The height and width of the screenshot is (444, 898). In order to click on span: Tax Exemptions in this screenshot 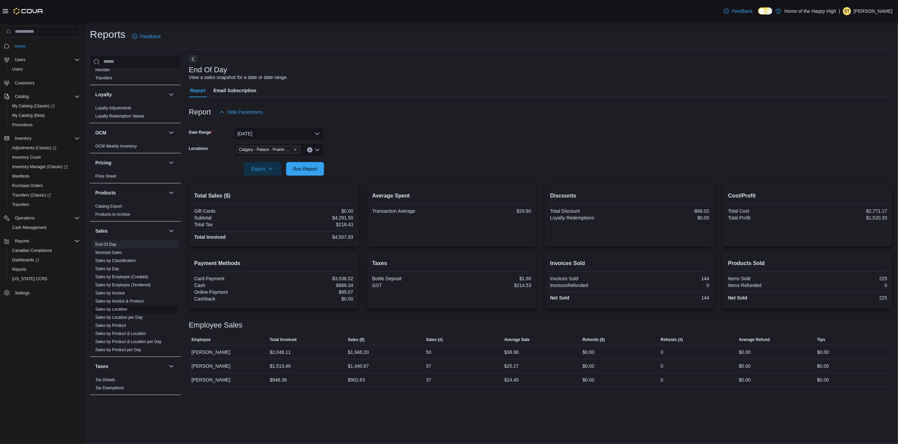, I will do `click(109, 388)`.